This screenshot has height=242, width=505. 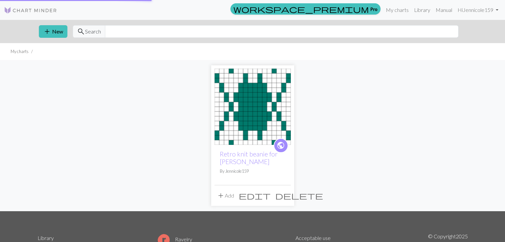 I want to click on a: Pro, so click(x=305, y=9).